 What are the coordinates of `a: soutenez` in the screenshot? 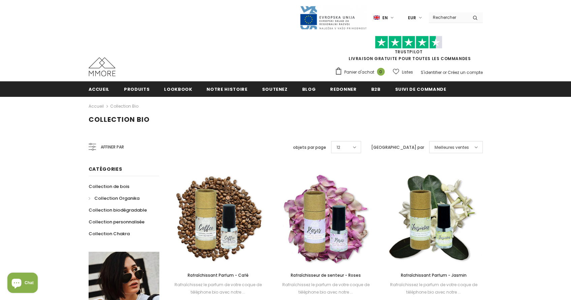 It's located at (275, 89).